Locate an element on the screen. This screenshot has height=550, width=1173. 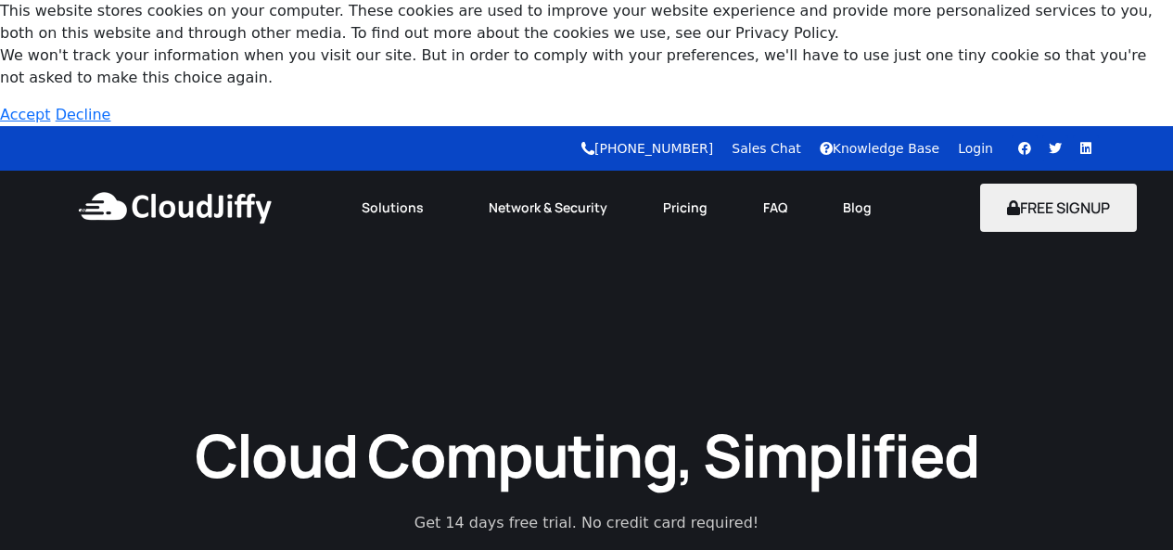
a: Knowledge Base is located at coordinates (880, 148).